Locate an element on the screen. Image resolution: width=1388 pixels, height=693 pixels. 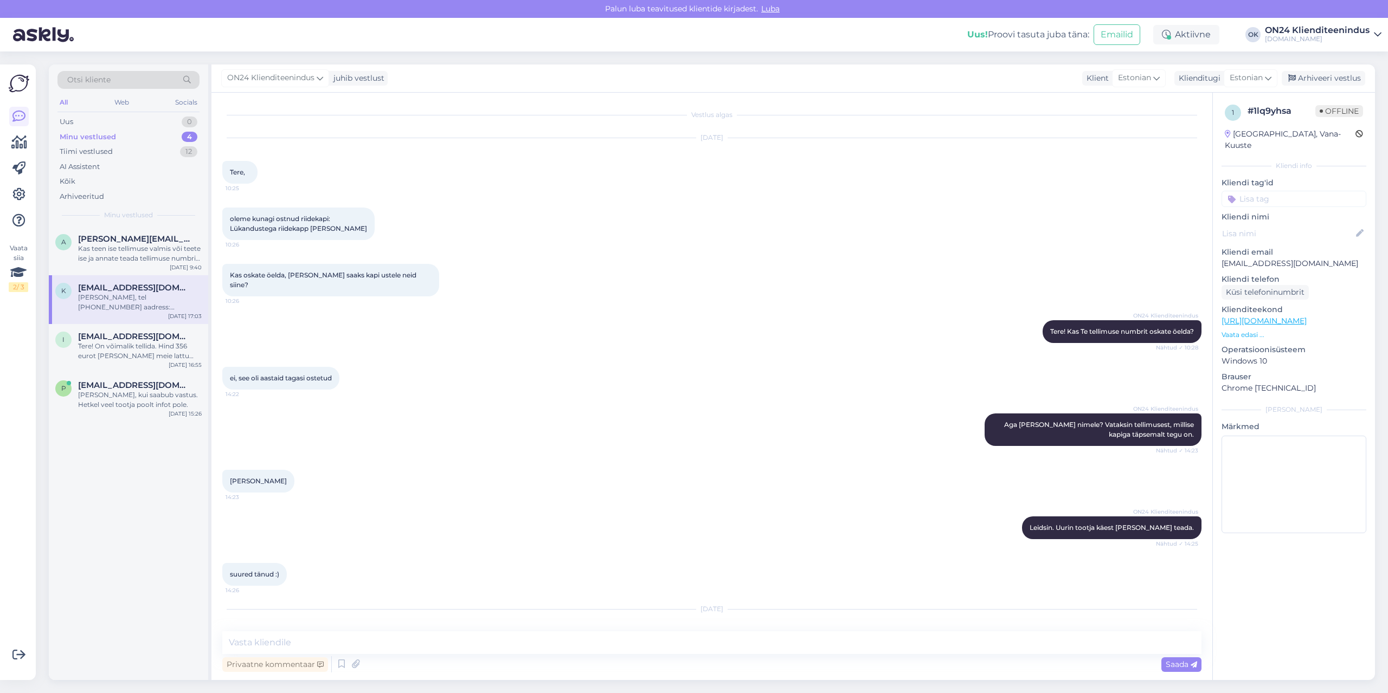
div: Vaata siia is located at coordinates (18, 268).